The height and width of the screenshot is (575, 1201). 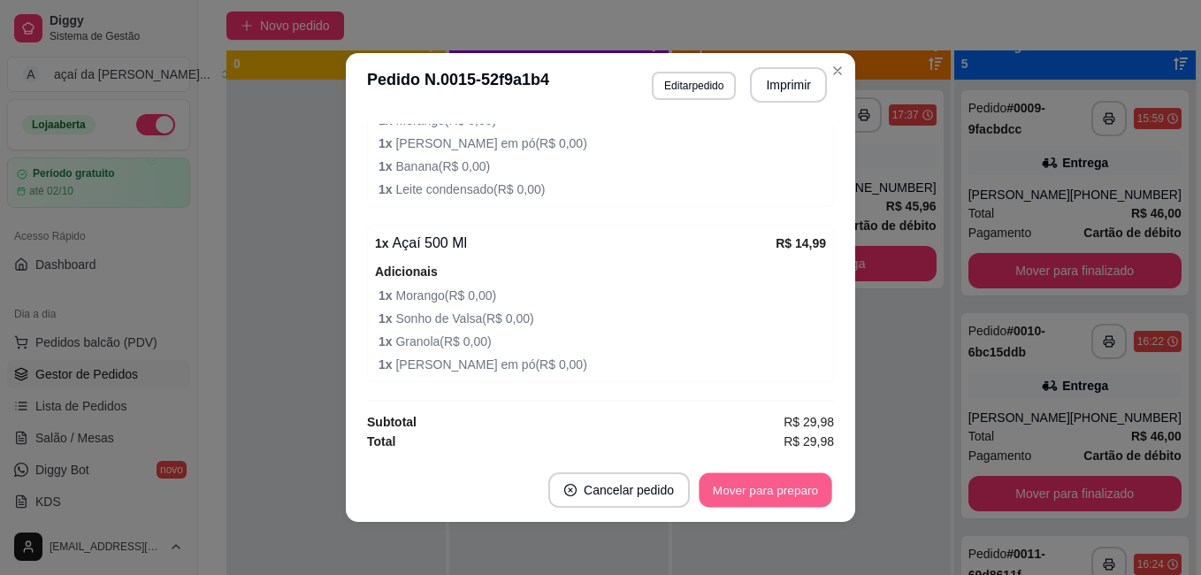 What do you see at coordinates (693, 86) in the screenshot?
I see `button: Editarpedido` at bounding box center [693, 86].